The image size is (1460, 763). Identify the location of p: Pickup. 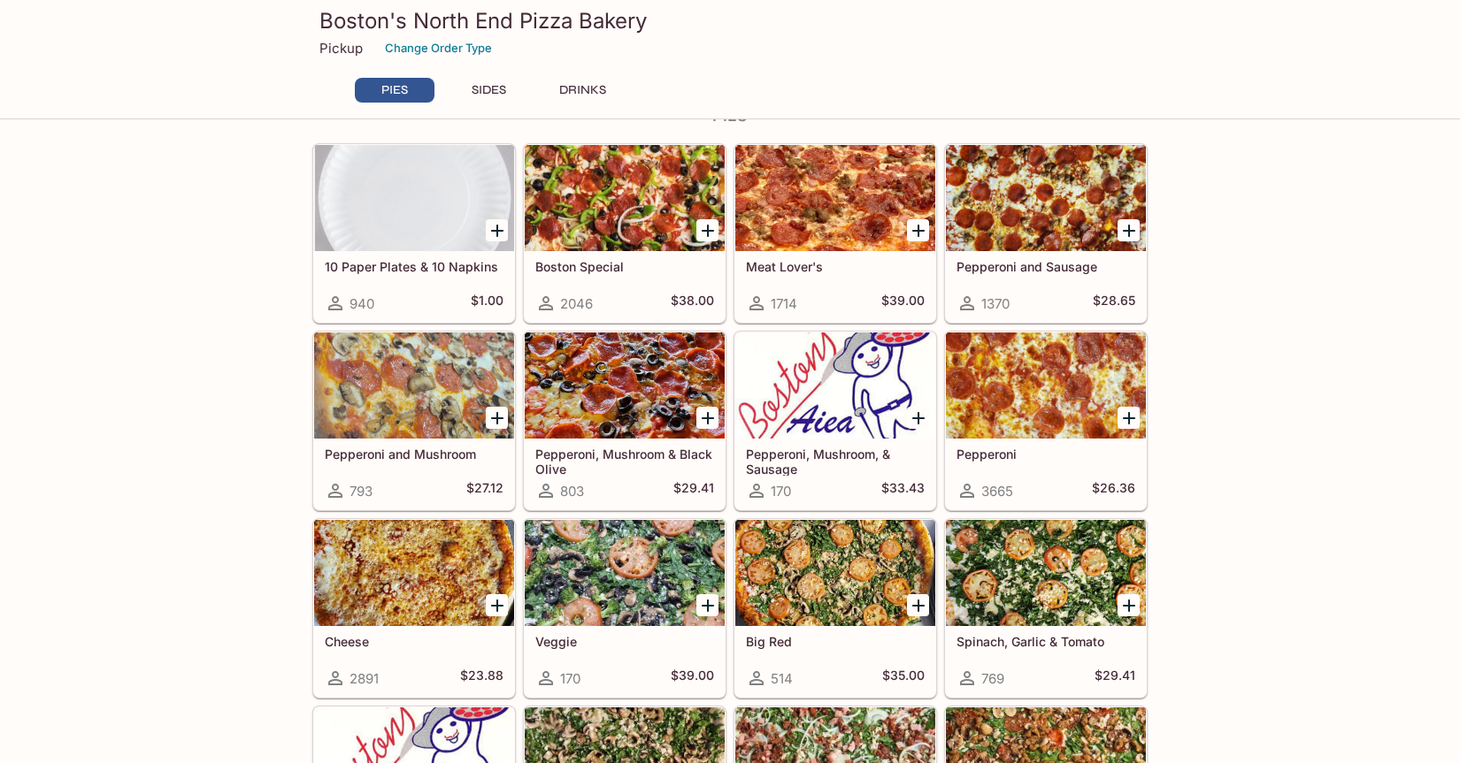
(341, 48).